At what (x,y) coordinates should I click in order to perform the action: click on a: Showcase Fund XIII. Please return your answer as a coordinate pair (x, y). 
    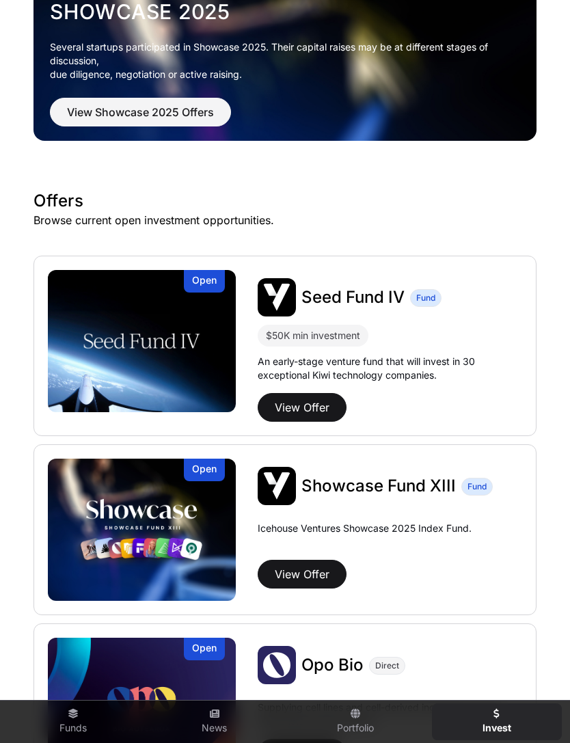
    Looking at the image, I should click on (379, 486).